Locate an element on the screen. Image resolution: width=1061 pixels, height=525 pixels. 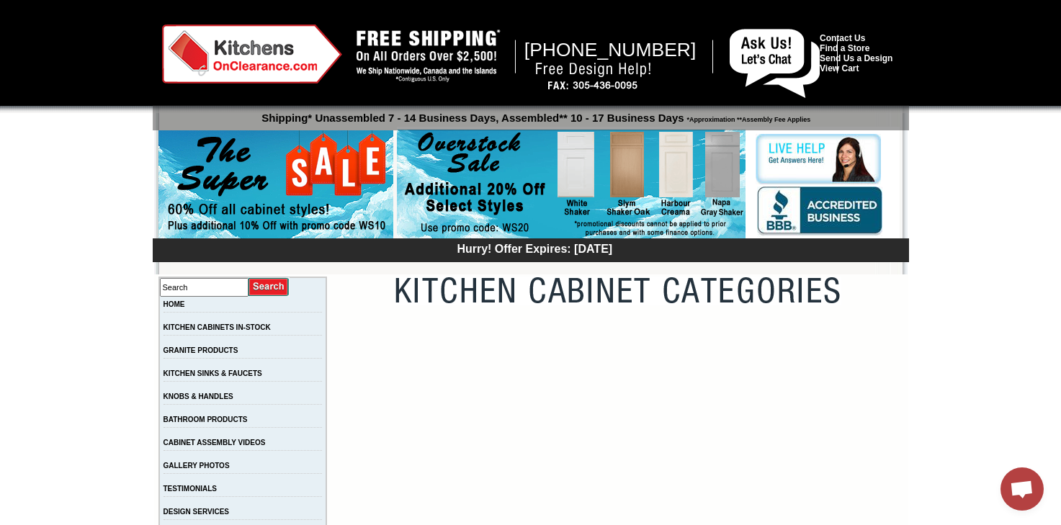
a: Open chat is located at coordinates (1022, 489).